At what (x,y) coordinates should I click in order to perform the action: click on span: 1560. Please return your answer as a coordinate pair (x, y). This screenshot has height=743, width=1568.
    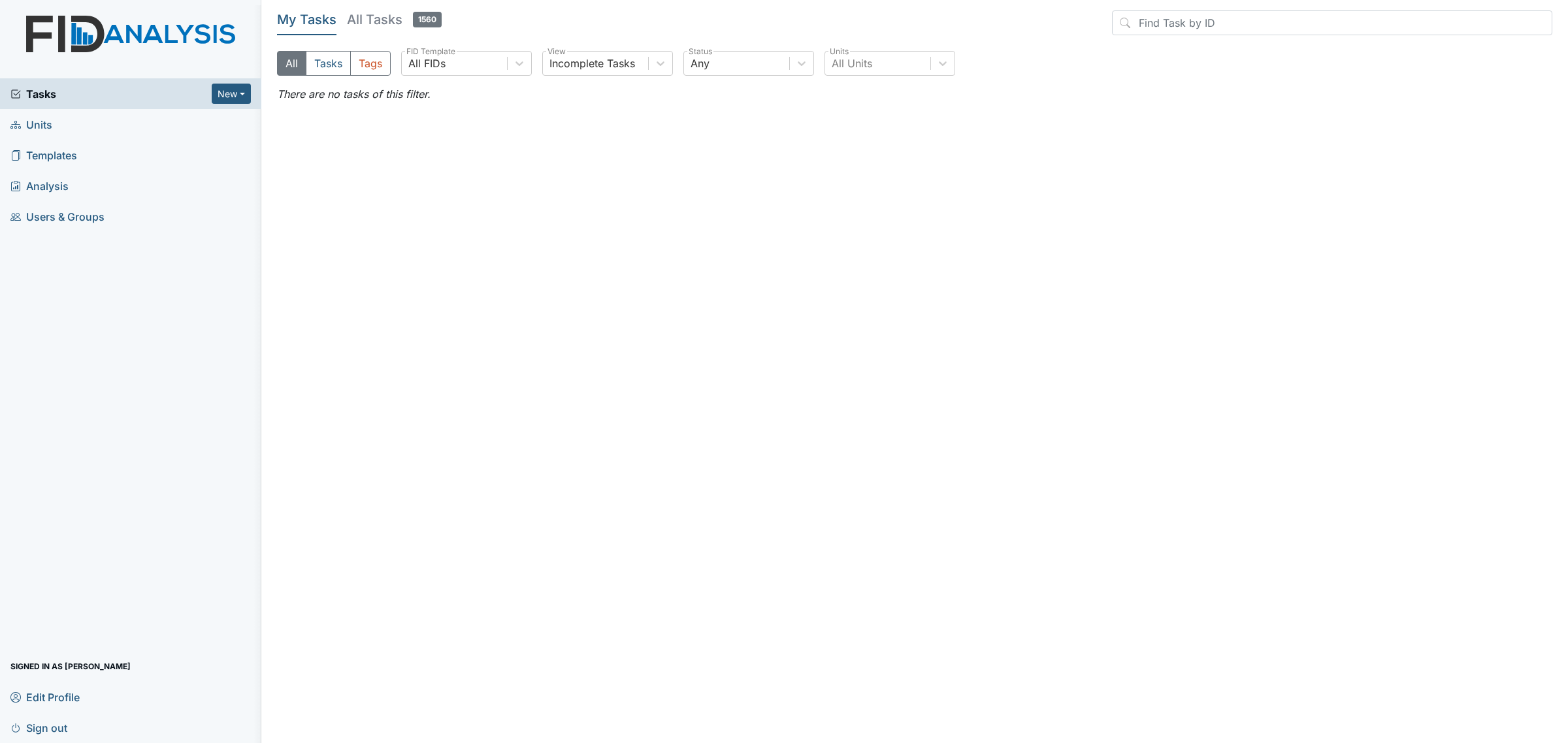
    Looking at the image, I should click on (427, 20).